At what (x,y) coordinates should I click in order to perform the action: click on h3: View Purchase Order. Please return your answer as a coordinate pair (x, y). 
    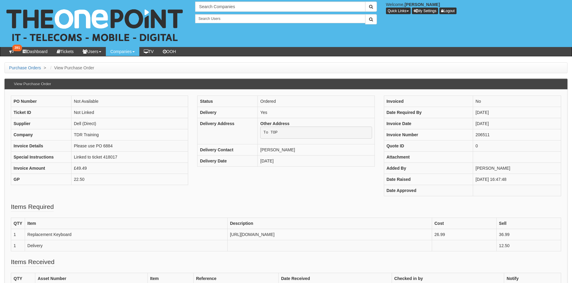
    Looking at the image, I should click on (32, 84).